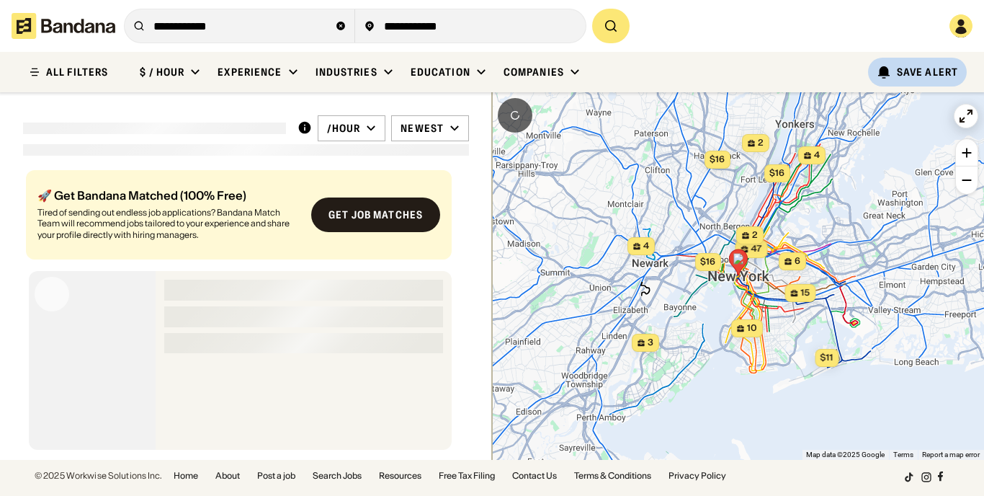  Describe the element at coordinates (845, 454) in the screenshot. I see `span: Map data ©2025 Google` at that location.